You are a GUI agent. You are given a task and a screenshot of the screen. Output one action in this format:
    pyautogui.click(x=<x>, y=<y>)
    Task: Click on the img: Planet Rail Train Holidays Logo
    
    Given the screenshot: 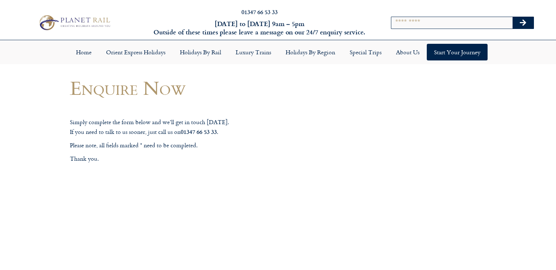 What is the action you would take?
    pyautogui.click(x=74, y=22)
    